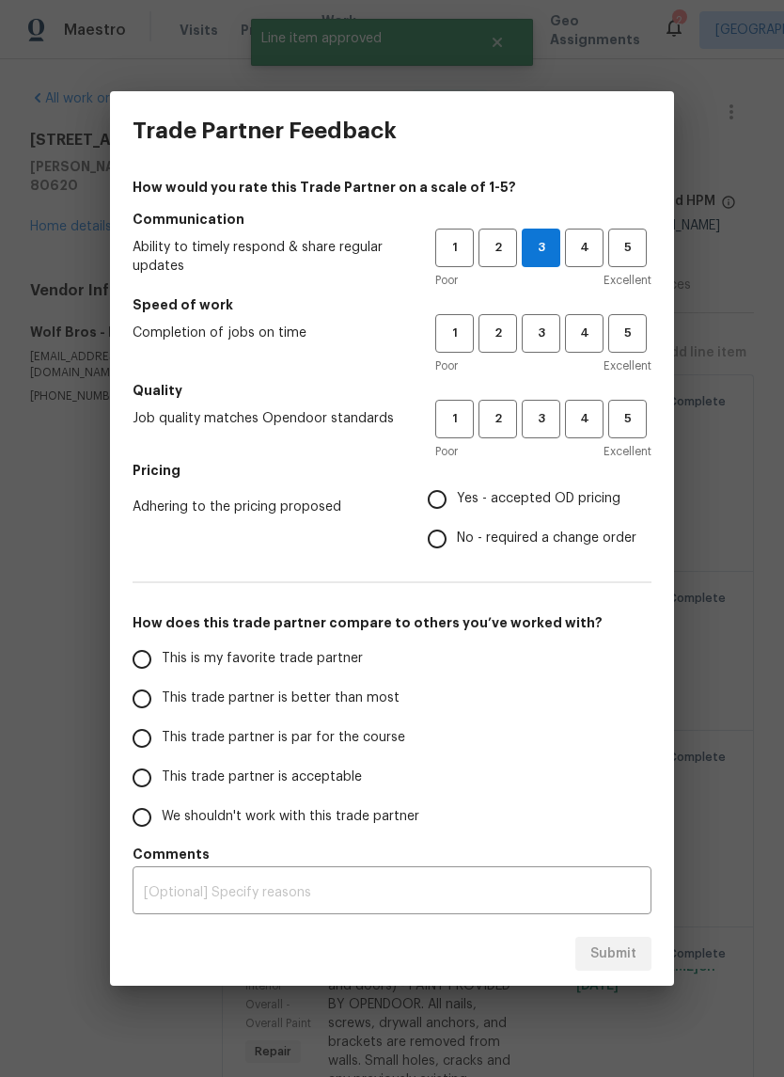  I want to click on div: Pricing, so click(540, 519).